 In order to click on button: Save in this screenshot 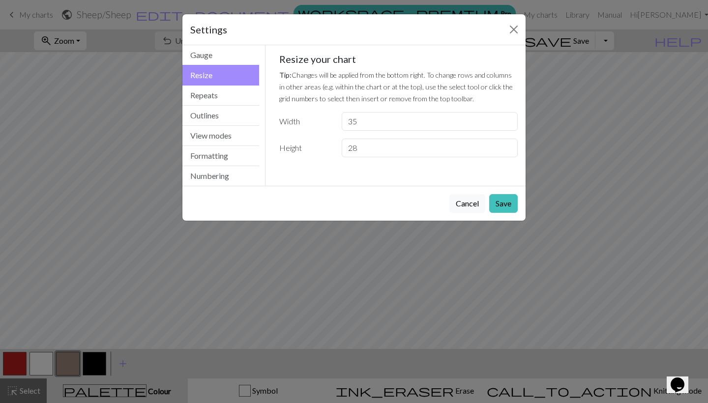, I will do `click(503, 204)`.